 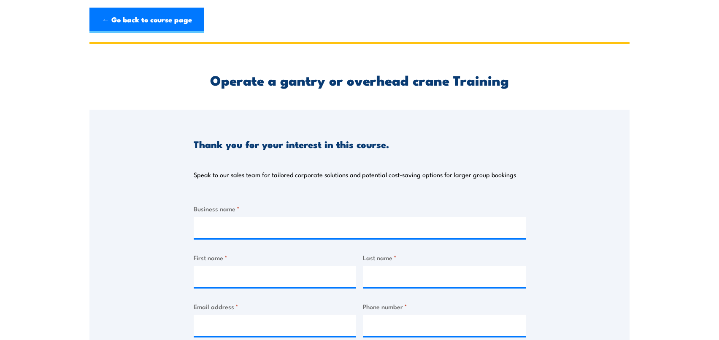 What do you see at coordinates (291, 144) in the screenshot?
I see `h3: Thank you for your interest in this course.` at bounding box center [291, 144].